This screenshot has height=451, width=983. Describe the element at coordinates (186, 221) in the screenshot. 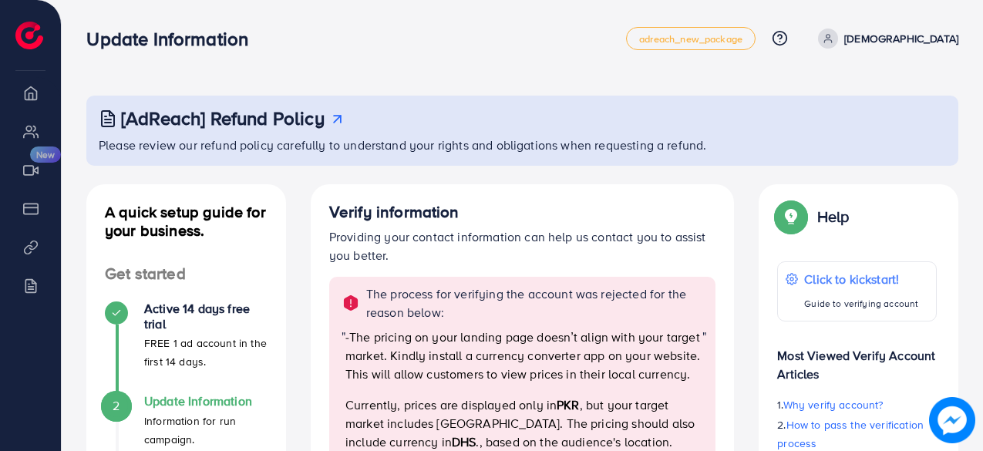

I see `h4: A quick setup guide for your business.` at that location.